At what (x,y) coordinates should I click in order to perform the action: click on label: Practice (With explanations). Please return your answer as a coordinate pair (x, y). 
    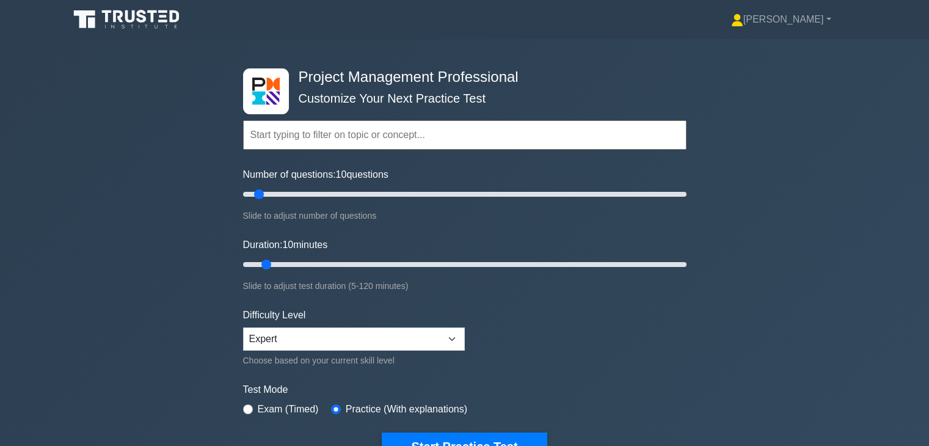
    Looking at the image, I should click on (406, 409).